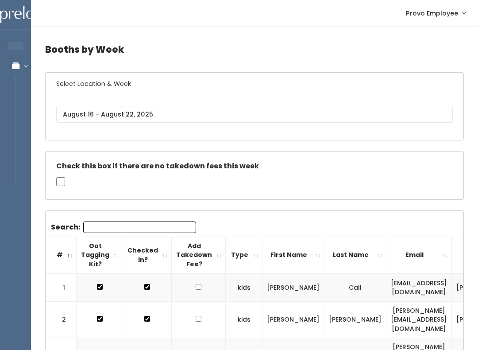  What do you see at coordinates (255, 49) in the screenshot?
I see `h4: Booths by Week` at bounding box center [255, 49].